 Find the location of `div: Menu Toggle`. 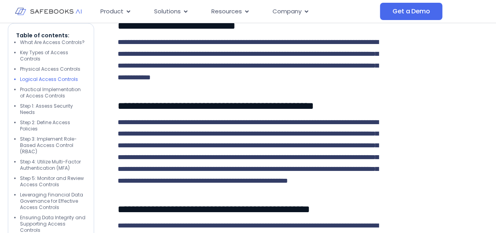

div: Menu Toggle is located at coordinates (237, 11).